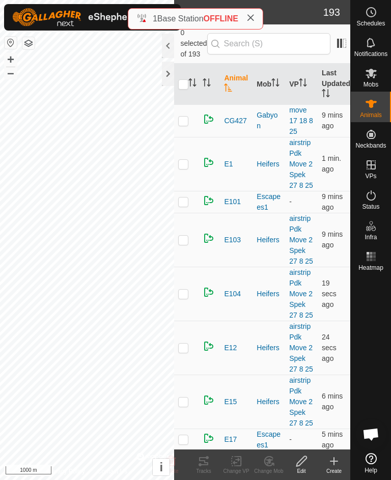 This screenshot has height=480, width=391. I want to click on h2: Animals, so click(252, 12).